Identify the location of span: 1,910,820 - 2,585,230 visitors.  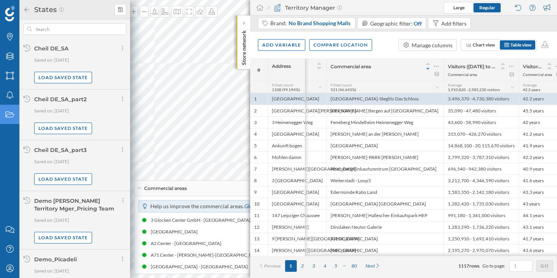
(474, 90).